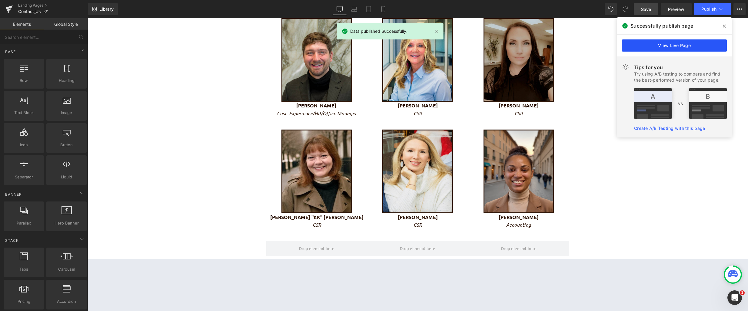 The image size is (748, 311). Describe the element at coordinates (24, 112) in the screenshot. I see `span: Text Block` at that location.